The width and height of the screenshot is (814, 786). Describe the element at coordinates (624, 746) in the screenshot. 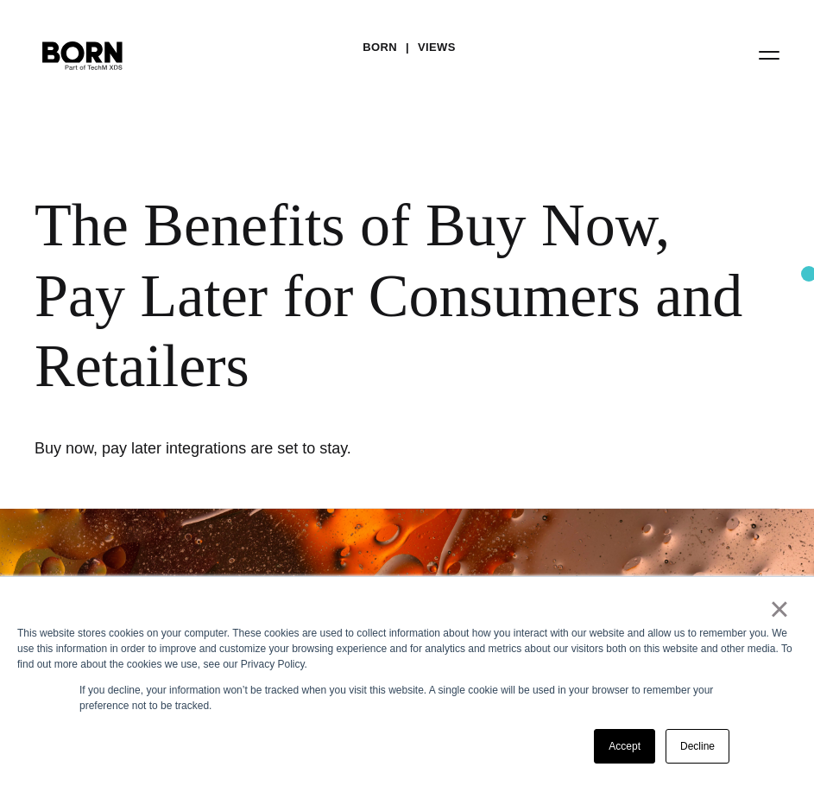

I see `a: Accept` at that location.